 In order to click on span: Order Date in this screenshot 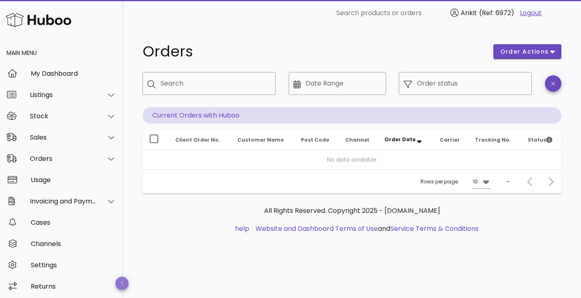, I will do `click(400, 139)`.